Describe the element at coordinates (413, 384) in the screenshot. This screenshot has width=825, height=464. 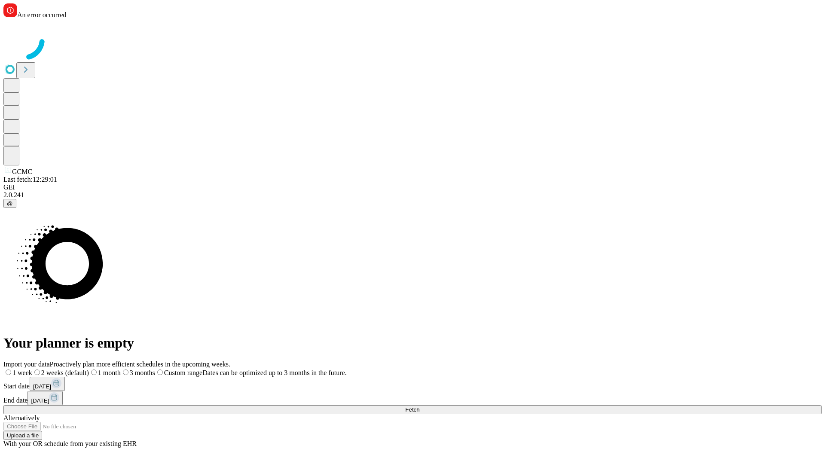
I see `div: Start date` at that location.